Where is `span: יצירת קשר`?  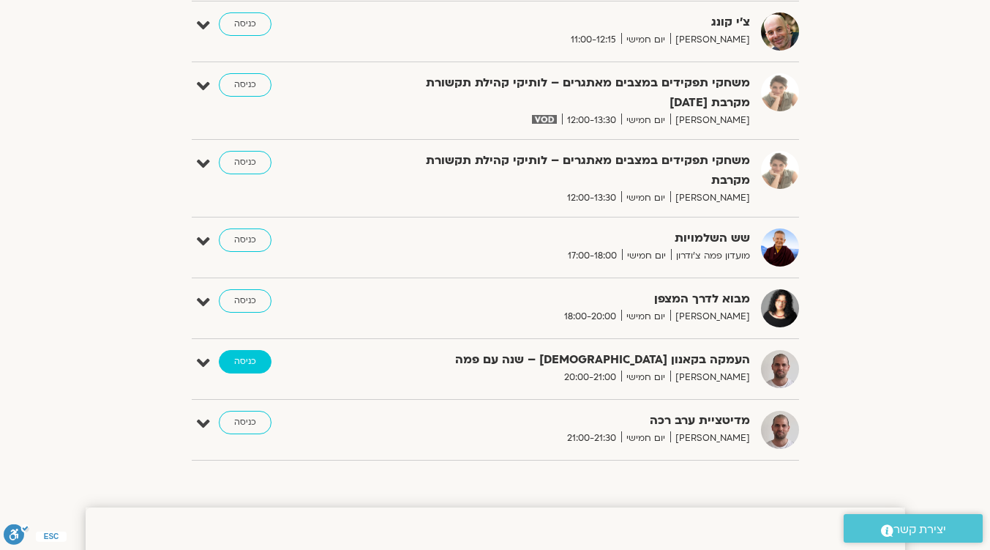
span: יצירת קשר is located at coordinates (920, 529).